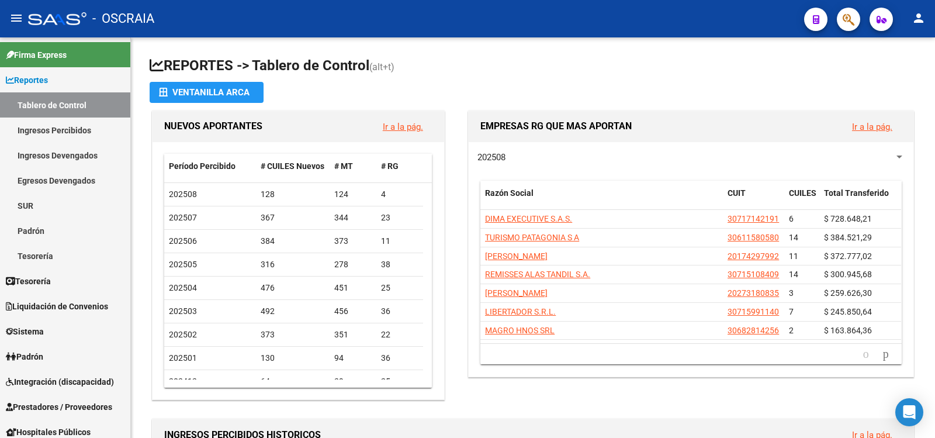  What do you see at coordinates (36, 55) in the screenshot?
I see `span: Firma Express` at bounding box center [36, 55].